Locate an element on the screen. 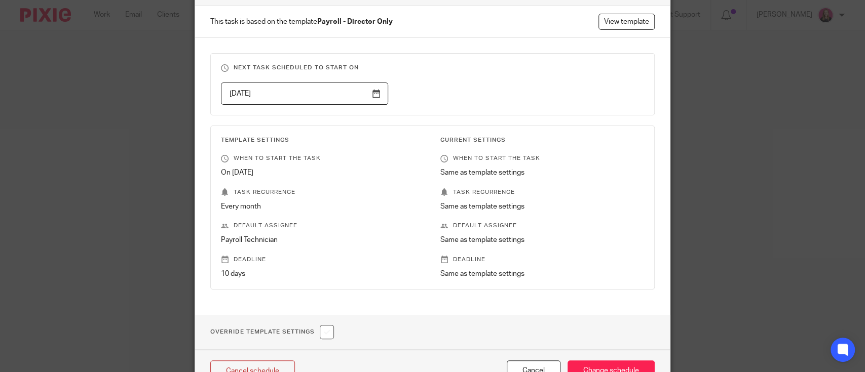  h3: Next task scheduled to start on is located at coordinates (432, 68).